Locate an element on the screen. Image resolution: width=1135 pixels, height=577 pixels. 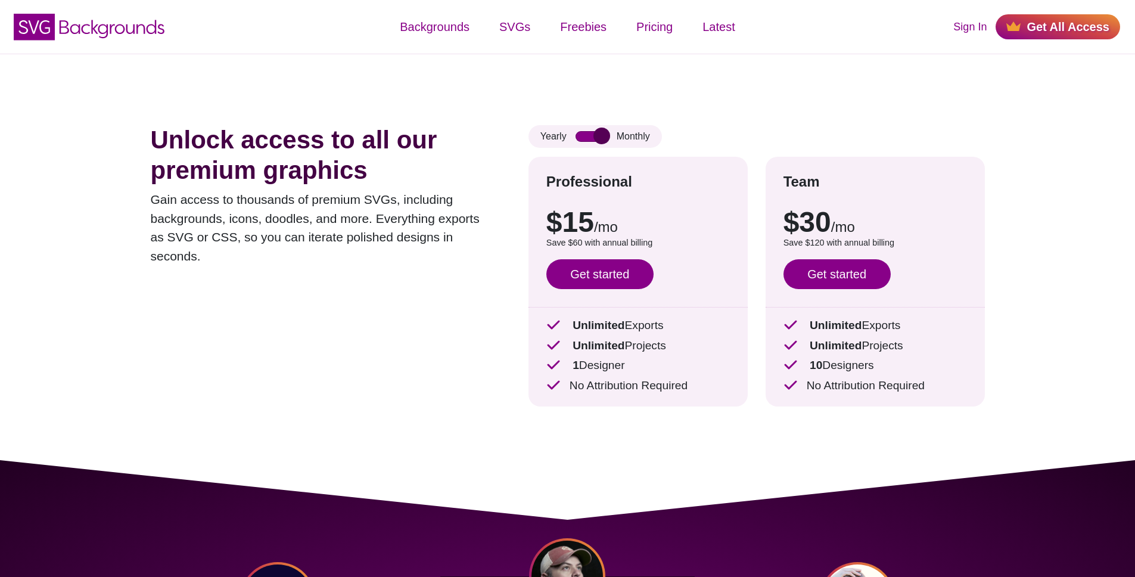
p: Save $120 with annual billing is located at coordinates (876, 243).